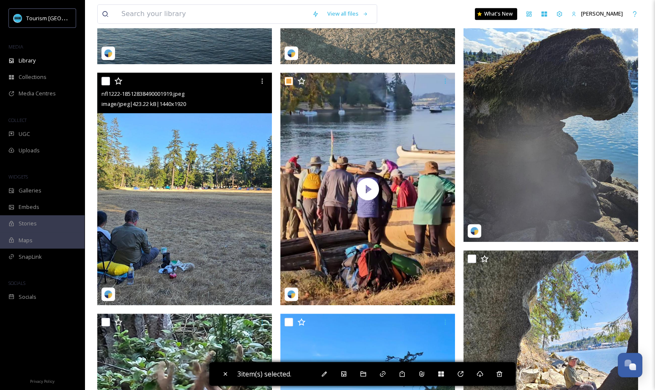 The width and height of the screenshot is (655, 390). Describe the element at coordinates (24, 134) in the screenshot. I see `span: UGC` at that location.